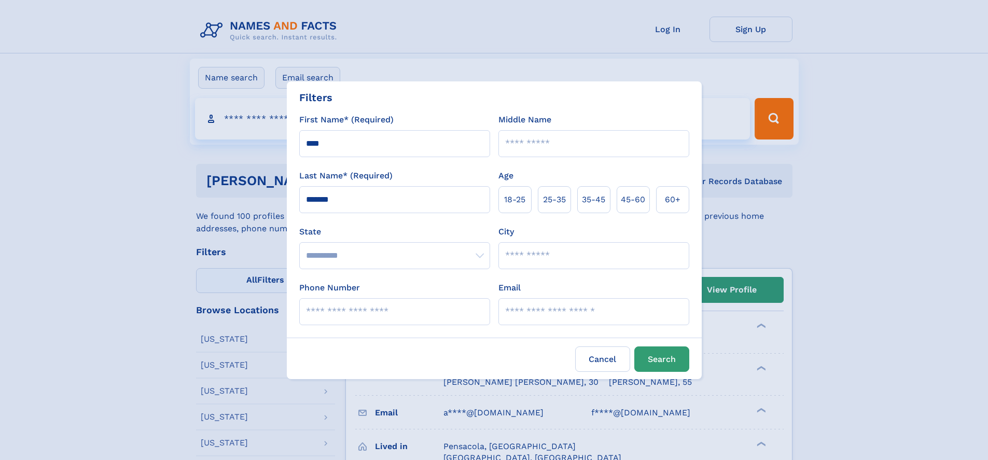 The image size is (988, 460). I want to click on span: 25‑35, so click(554, 200).